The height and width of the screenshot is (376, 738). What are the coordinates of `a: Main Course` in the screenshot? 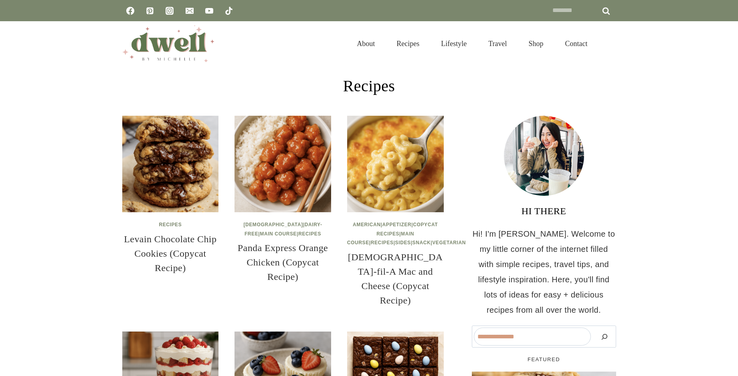 It's located at (278, 234).